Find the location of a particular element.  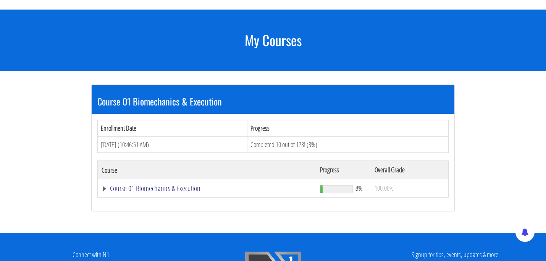

th: Enrollment Date is located at coordinates (173, 128).